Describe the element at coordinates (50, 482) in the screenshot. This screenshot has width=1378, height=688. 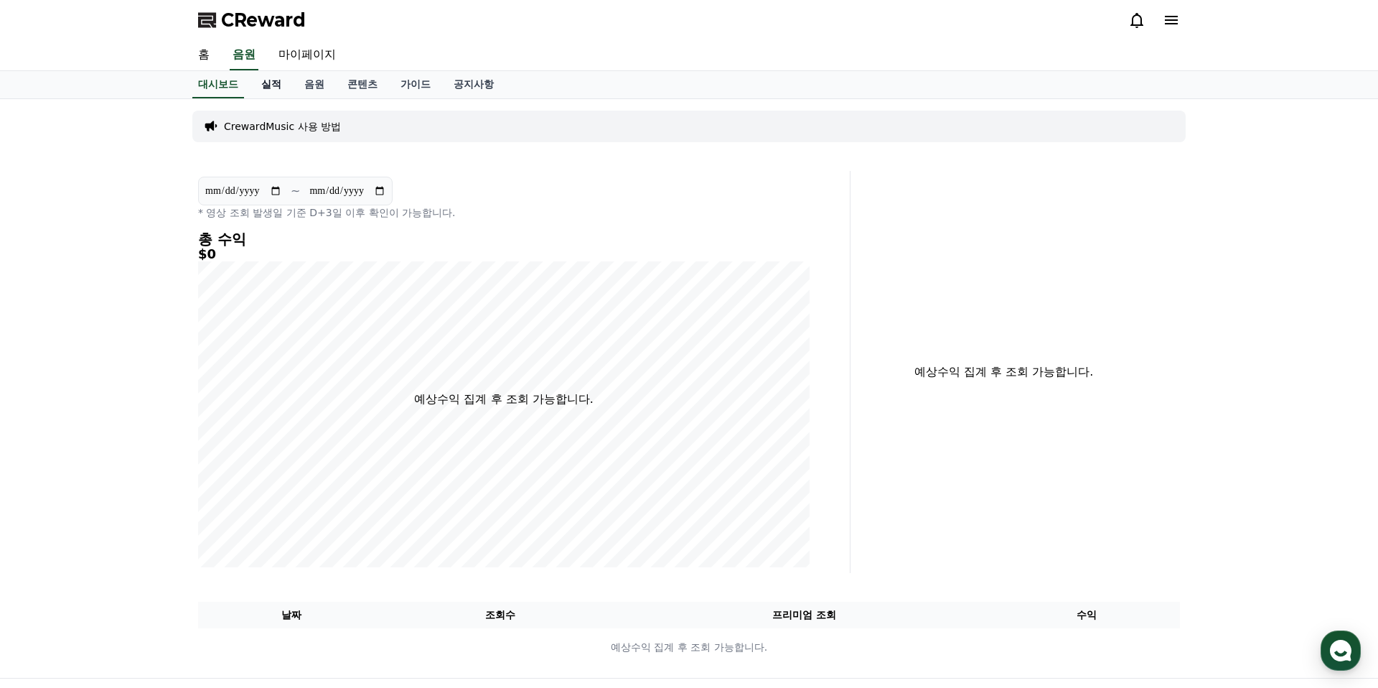
I see `span: 홈` at that location.